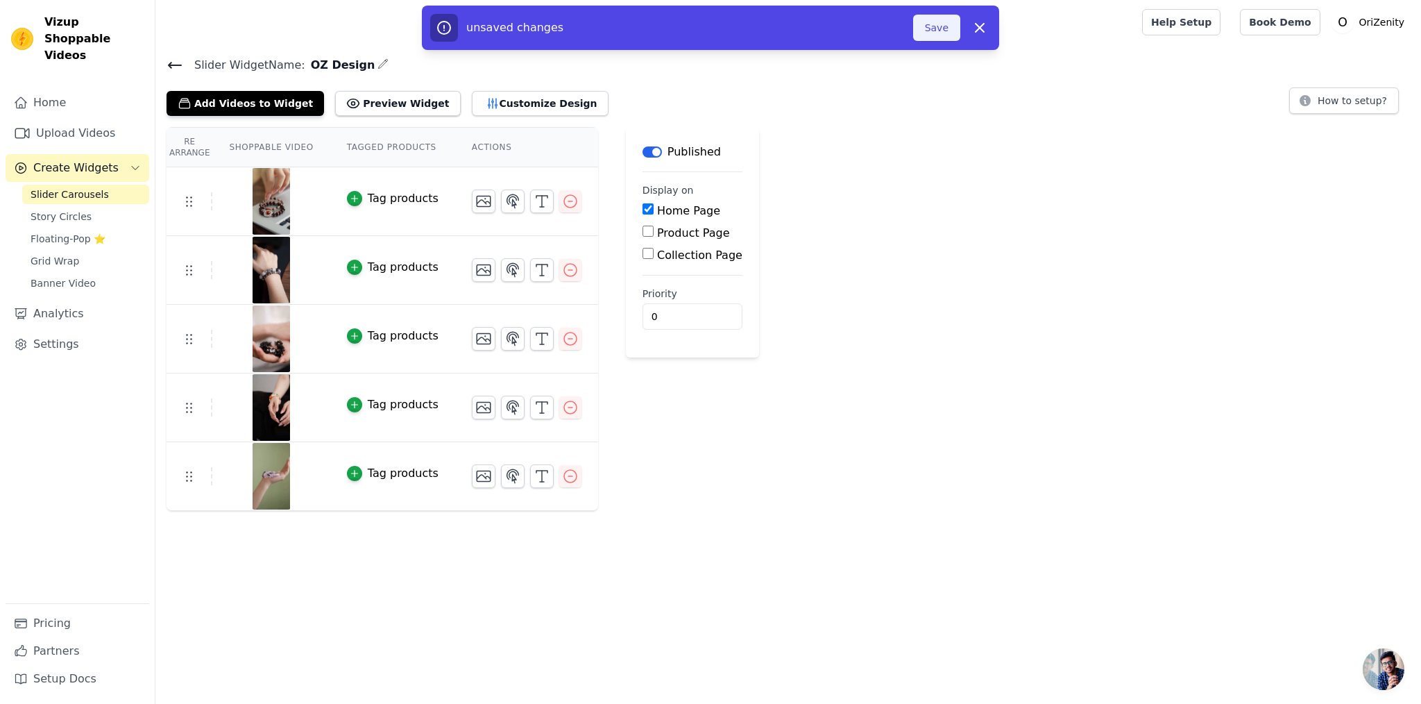 The width and height of the screenshot is (1421, 704). I want to click on th: Shoppable Video, so click(271, 147).